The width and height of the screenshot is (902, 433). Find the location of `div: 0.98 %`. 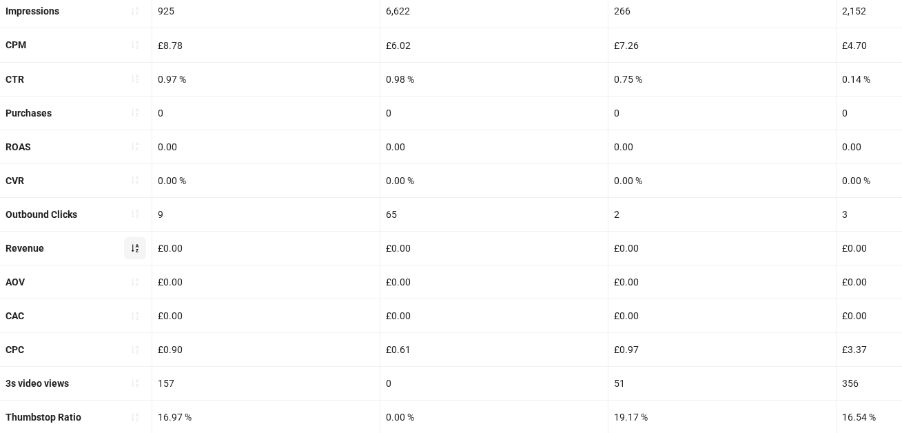

div: 0.98 % is located at coordinates (494, 79).